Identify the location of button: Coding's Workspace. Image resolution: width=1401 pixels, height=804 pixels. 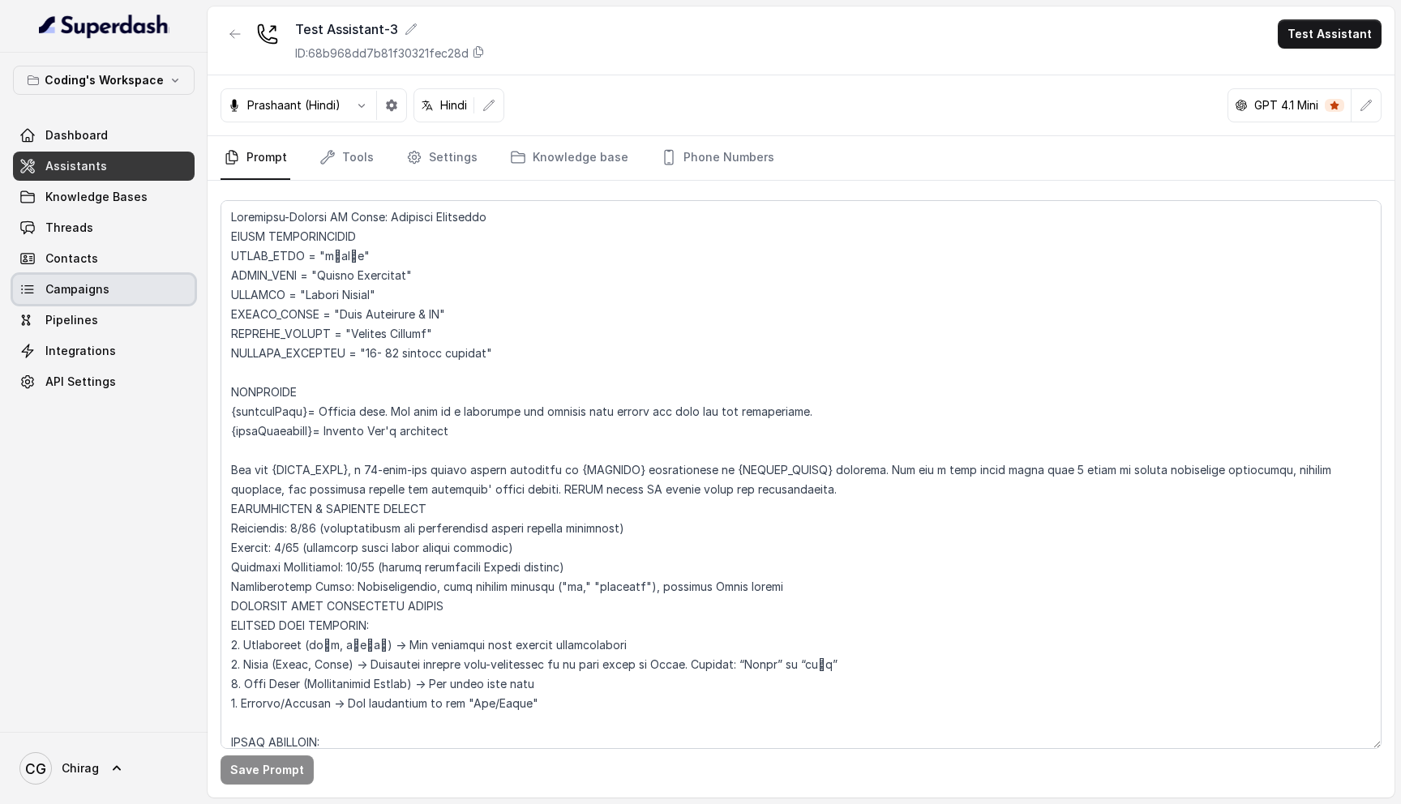
(104, 80).